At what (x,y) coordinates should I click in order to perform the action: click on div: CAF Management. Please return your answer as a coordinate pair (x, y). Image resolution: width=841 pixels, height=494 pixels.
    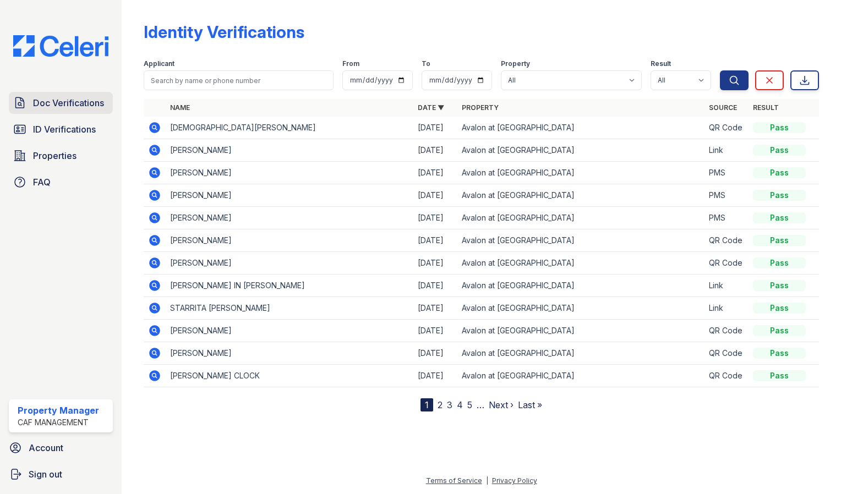
    Looking at the image, I should click on (58, 423).